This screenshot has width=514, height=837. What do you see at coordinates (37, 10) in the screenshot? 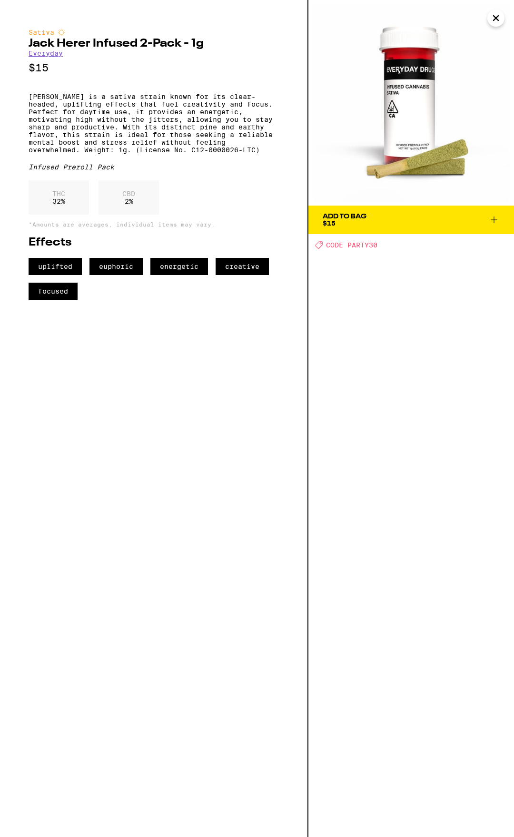
I see `span: Hi. Need any help?` at bounding box center [37, 10].